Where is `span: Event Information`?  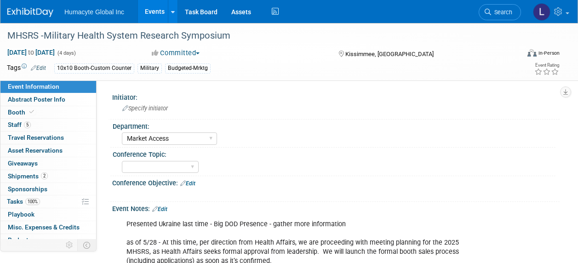
span: Event Information is located at coordinates (34, 86).